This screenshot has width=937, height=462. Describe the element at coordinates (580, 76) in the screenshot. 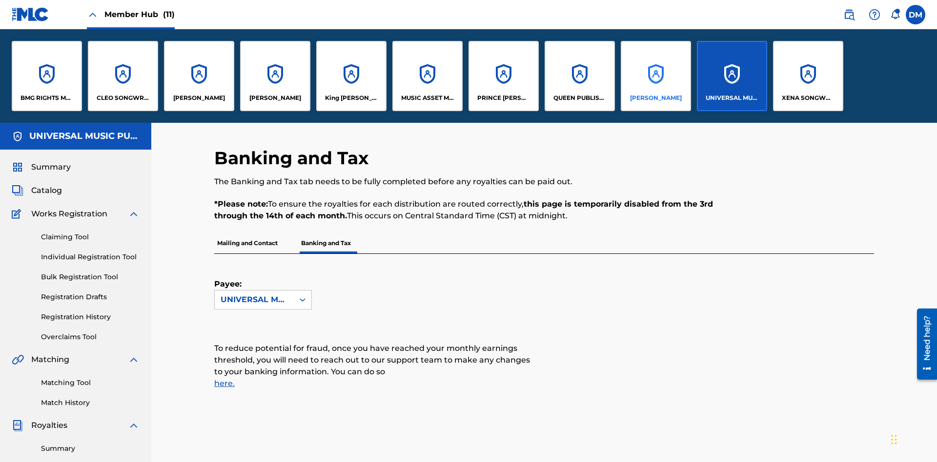

I see `a: AccountsQUEEN PUBLISHA` at that location.